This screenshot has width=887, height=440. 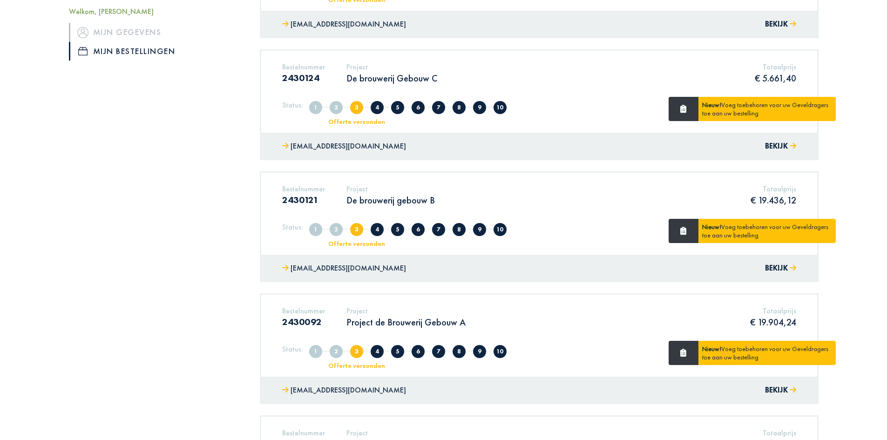 I want to click on a: iconMijn gegevens, so click(x=157, y=32).